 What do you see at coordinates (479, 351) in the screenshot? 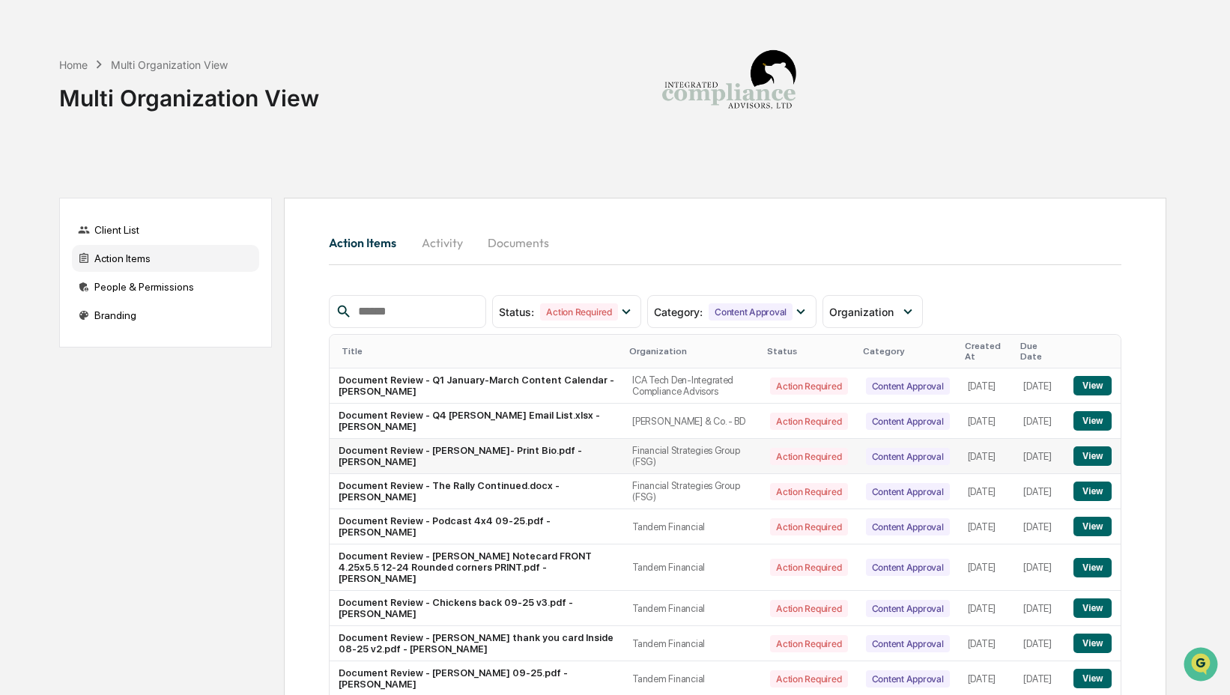
I see `div: Title` at bounding box center [479, 351].